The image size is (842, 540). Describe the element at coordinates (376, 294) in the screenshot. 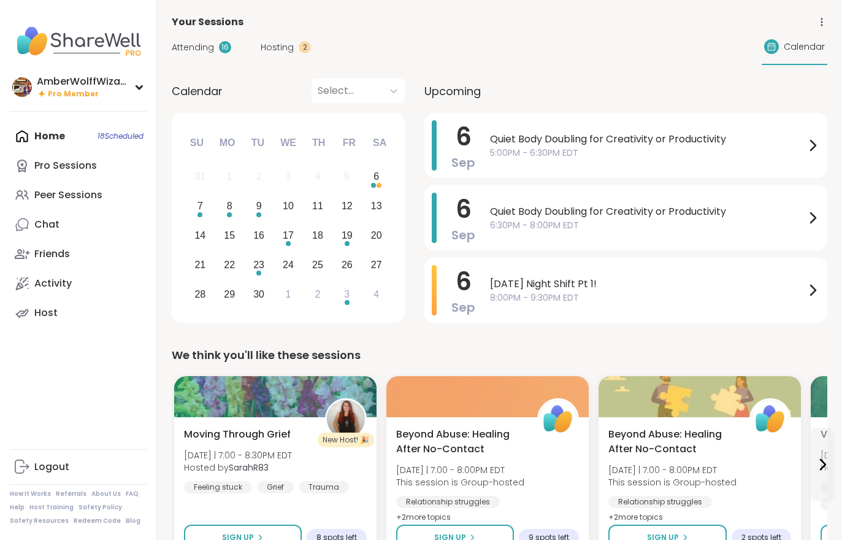

I see `div: 4` at that location.